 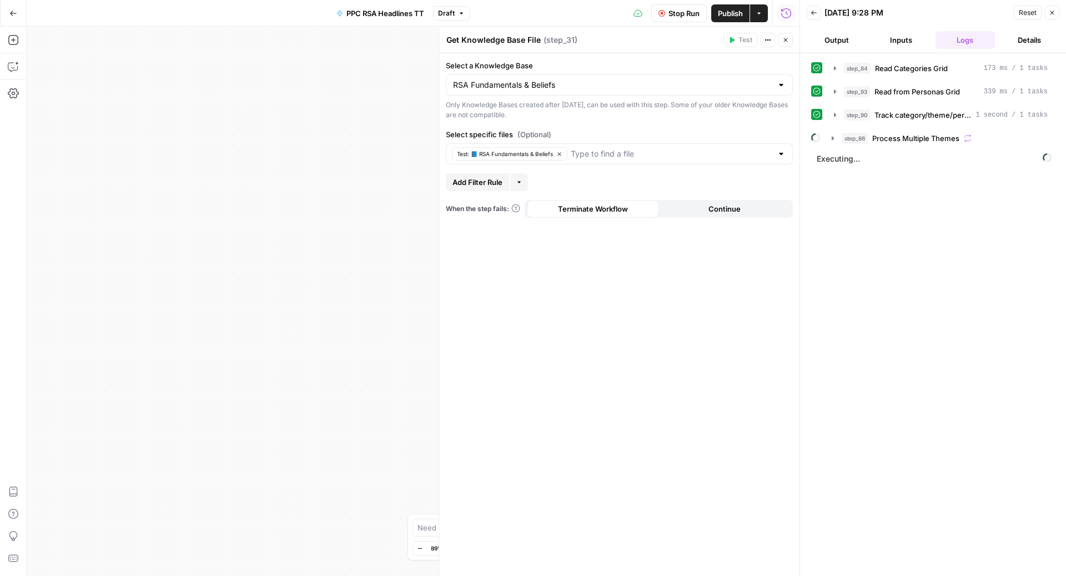 What do you see at coordinates (679, 13) in the screenshot?
I see `button: Stop Run` at bounding box center [679, 13].